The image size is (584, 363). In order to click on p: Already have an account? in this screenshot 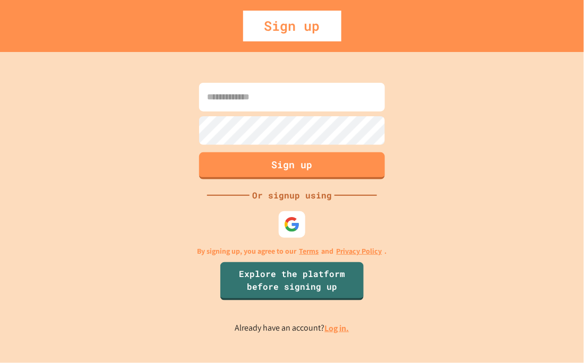, I will do `click(292, 328)`.